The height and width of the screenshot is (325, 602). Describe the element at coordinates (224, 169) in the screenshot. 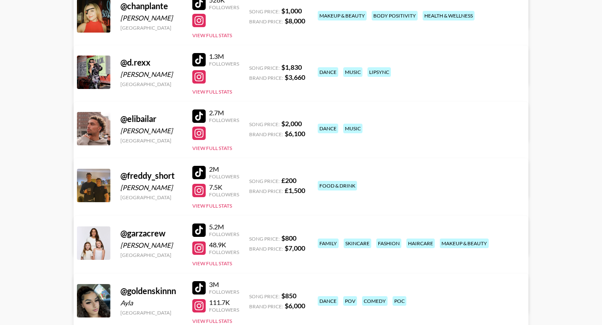

I see `div: 2M` at that location.